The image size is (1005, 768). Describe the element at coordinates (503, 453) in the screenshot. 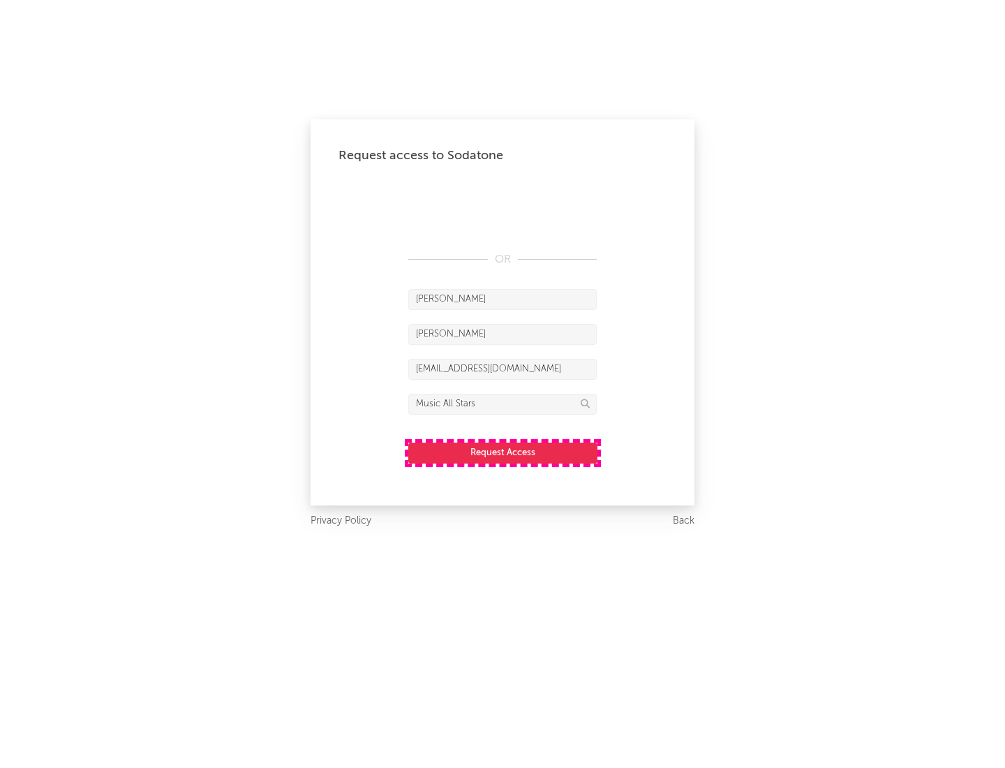

I see `button: Request Access` at that location.